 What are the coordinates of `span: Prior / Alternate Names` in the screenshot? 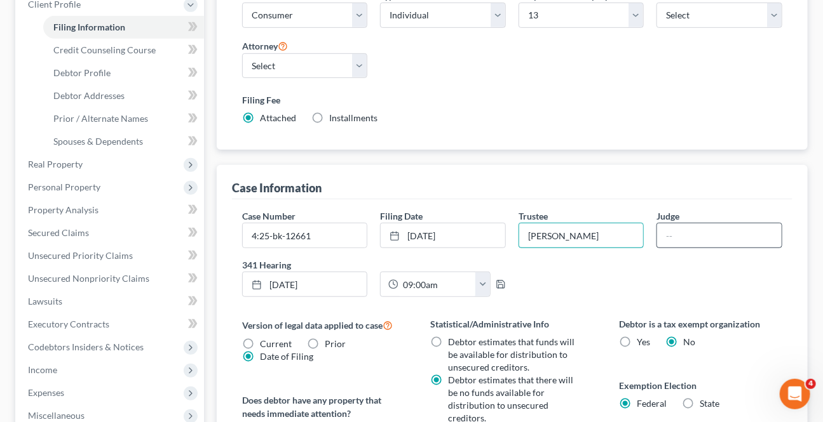 It's located at (100, 118).